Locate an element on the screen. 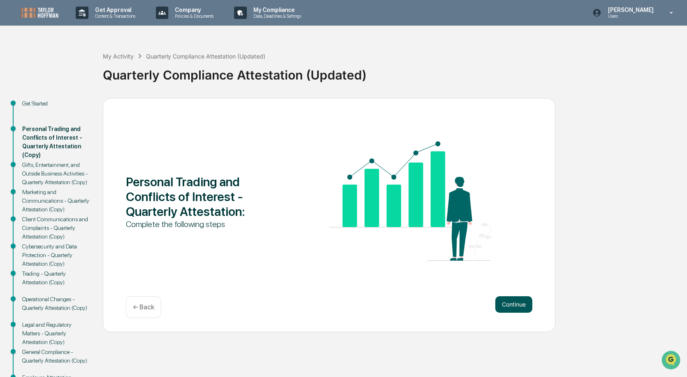  button: Open customer support is located at coordinates (10, 10).